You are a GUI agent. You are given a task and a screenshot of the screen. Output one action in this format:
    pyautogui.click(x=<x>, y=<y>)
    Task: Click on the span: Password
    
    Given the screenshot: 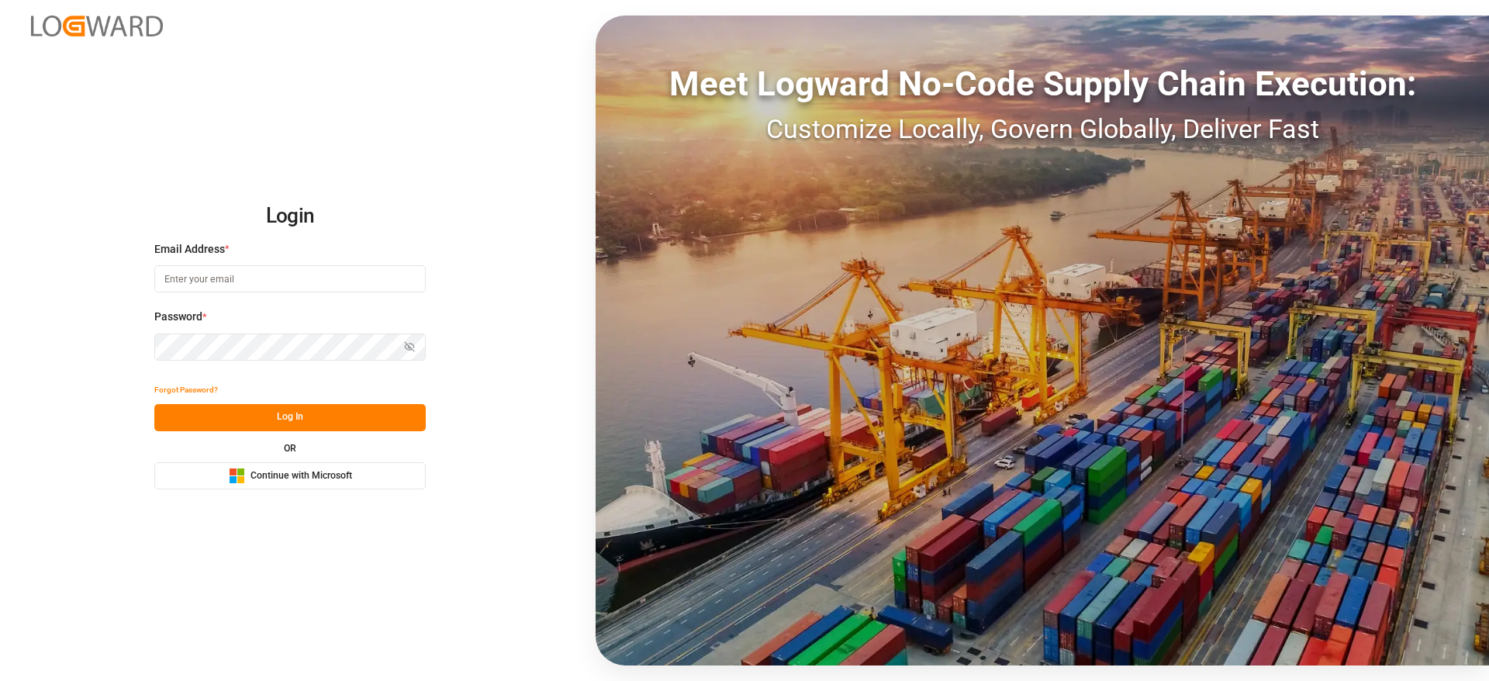 What is the action you would take?
    pyautogui.click(x=178, y=316)
    